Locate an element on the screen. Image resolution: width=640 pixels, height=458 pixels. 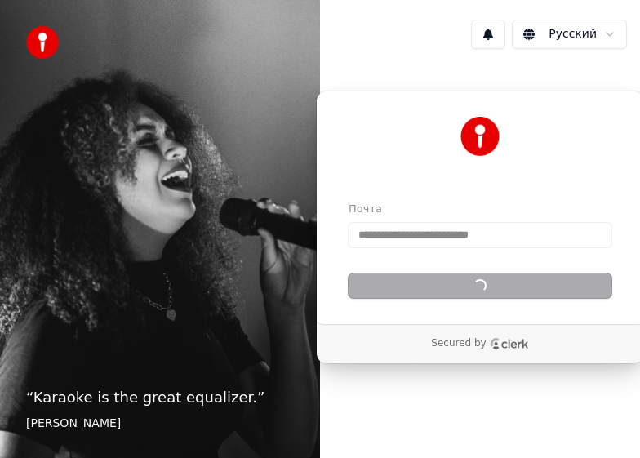
a: Clerk logo is located at coordinates (509, 343).